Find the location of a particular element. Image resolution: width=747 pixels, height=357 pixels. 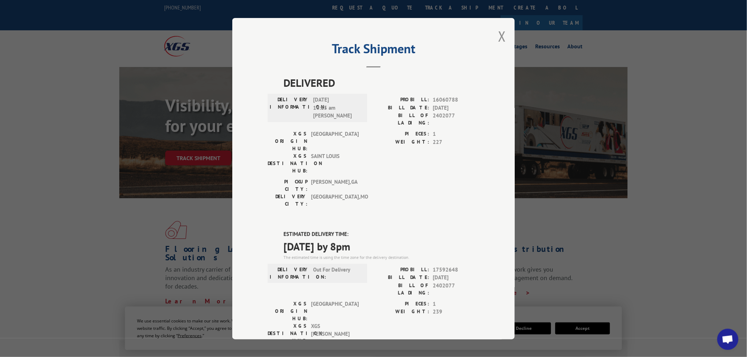

span: SAINT LOUIS is located at coordinates (335, 163).